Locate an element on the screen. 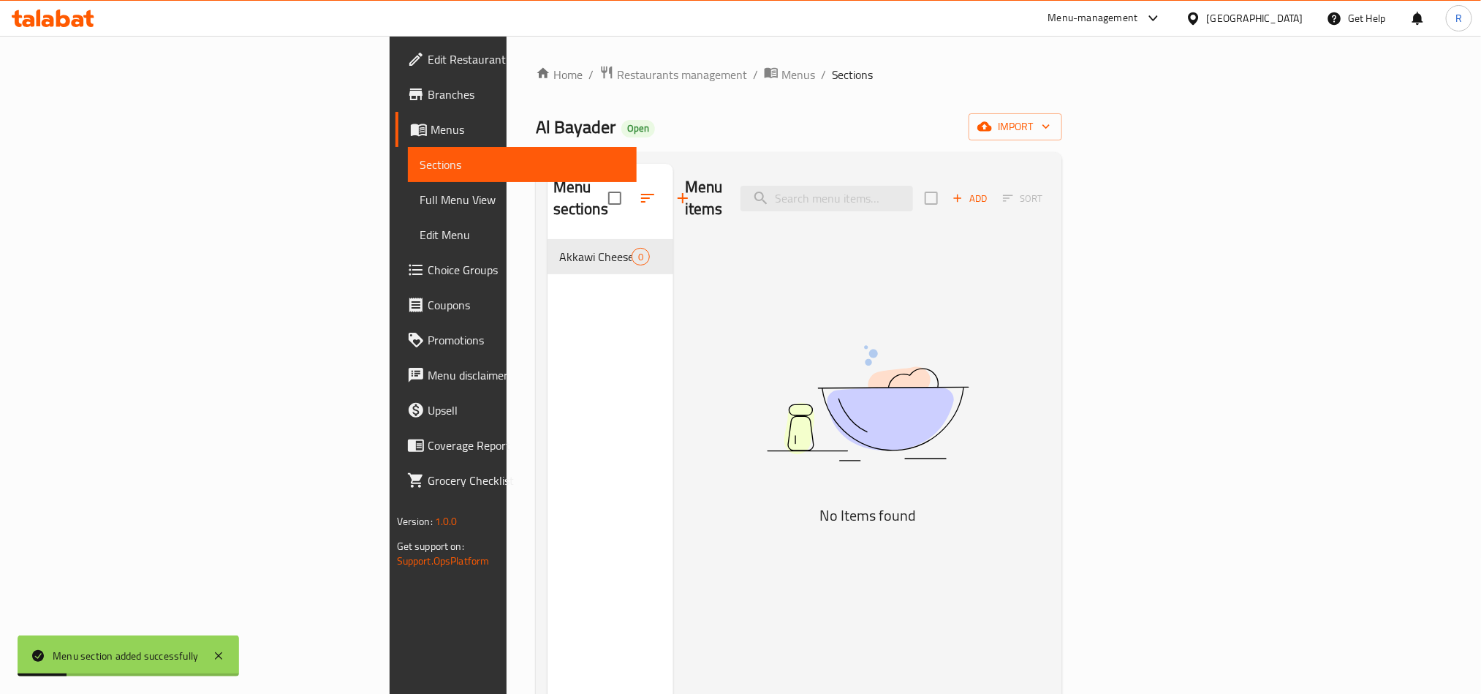 This screenshot has width=1481, height=694. nav: breadcrumb is located at coordinates (799, 75).